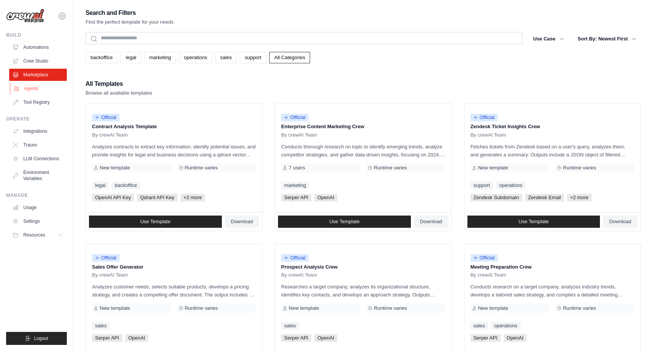 Image resolution: width=653 pixels, height=351 pixels. I want to click on img: Logo, so click(25, 16).